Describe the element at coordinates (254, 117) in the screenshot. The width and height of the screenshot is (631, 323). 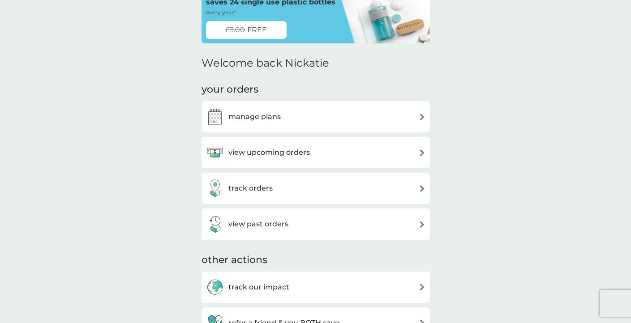
I see `h3: manage plans` at that location.